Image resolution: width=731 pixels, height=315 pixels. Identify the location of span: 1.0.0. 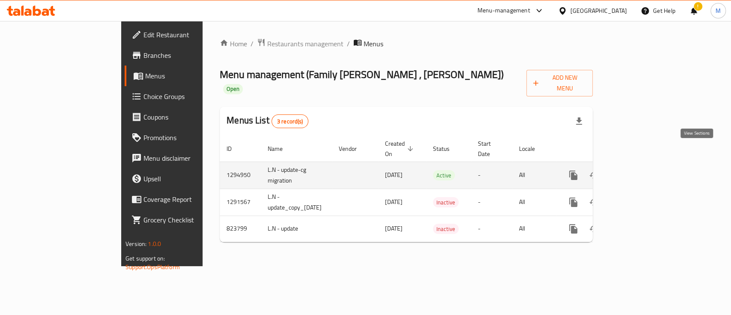
(154, 244).